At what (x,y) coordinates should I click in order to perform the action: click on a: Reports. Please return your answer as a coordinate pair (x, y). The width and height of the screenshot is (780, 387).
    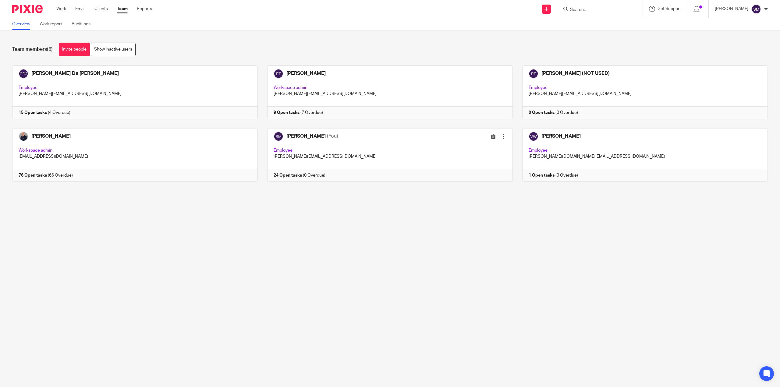
    Looking at the image, I should click on (144, 9).